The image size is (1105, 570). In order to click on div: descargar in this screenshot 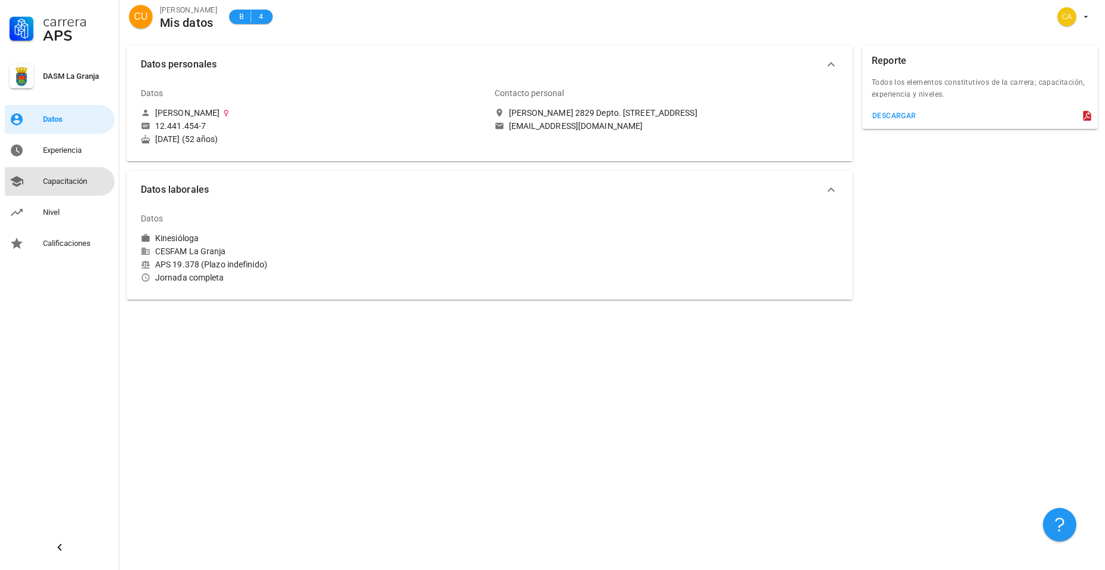, I will do `click(894, 116)`.